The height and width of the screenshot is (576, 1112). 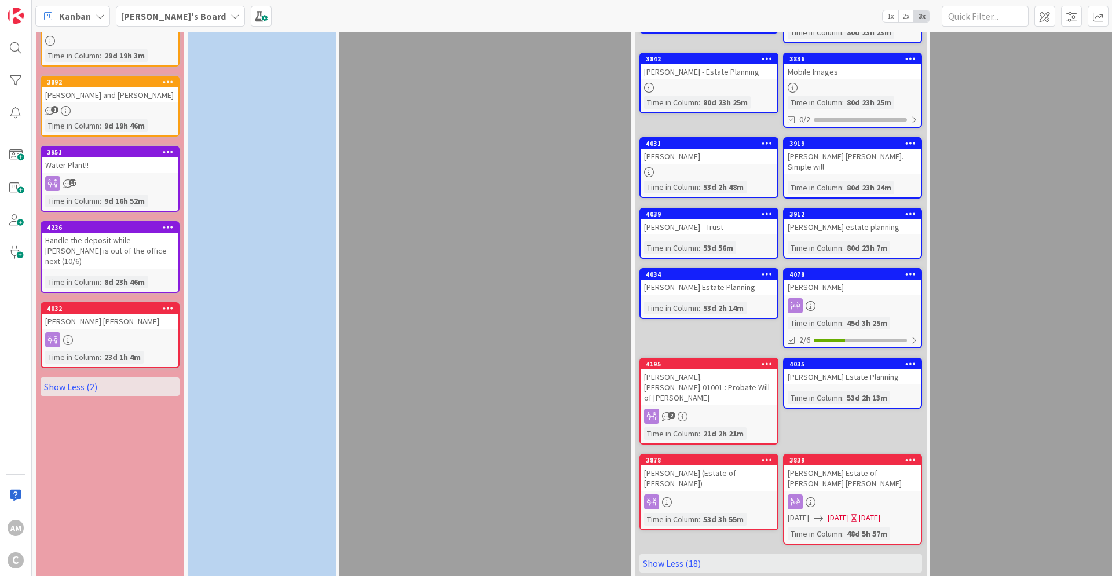 I want to click on div: 4039, so click(x=709, y=214).